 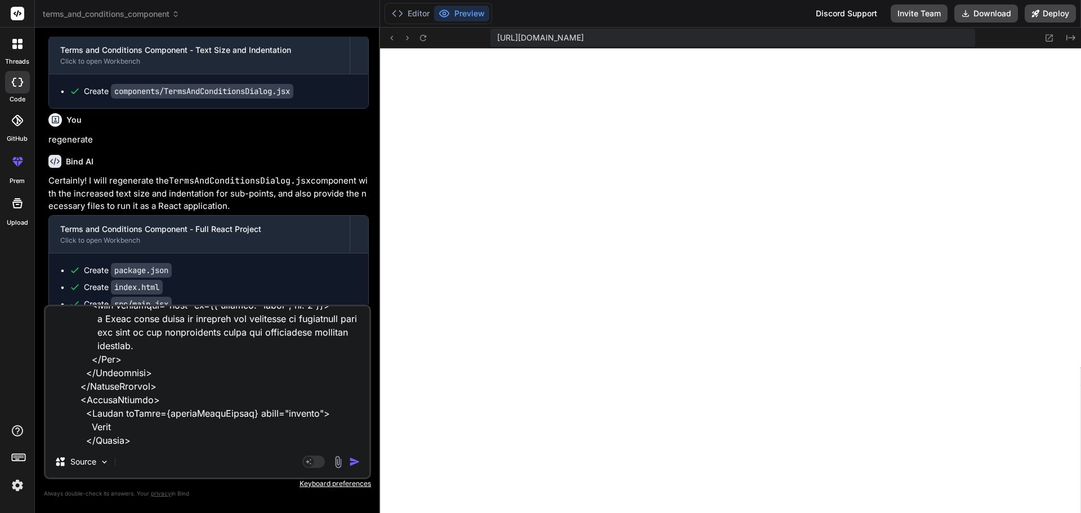 What do you see at coordinates (104, 462) in the screenshot?
I see `img: Pick Models` at bounding box center [104, 462].